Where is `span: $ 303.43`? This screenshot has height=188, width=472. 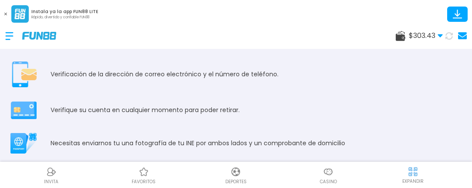 span: $ 303.43 is located at coordinates (425, 36).